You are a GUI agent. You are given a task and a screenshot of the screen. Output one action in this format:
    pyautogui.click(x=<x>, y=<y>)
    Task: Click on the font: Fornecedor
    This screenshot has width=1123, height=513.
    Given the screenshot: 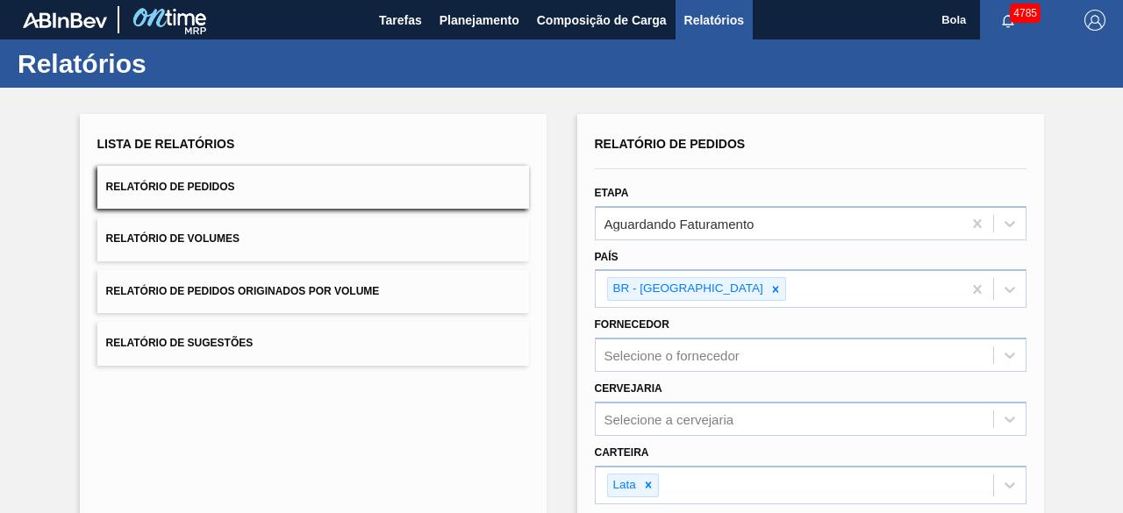 What is the action you would take?
    pyautogui.click(x=631, y=325)
    